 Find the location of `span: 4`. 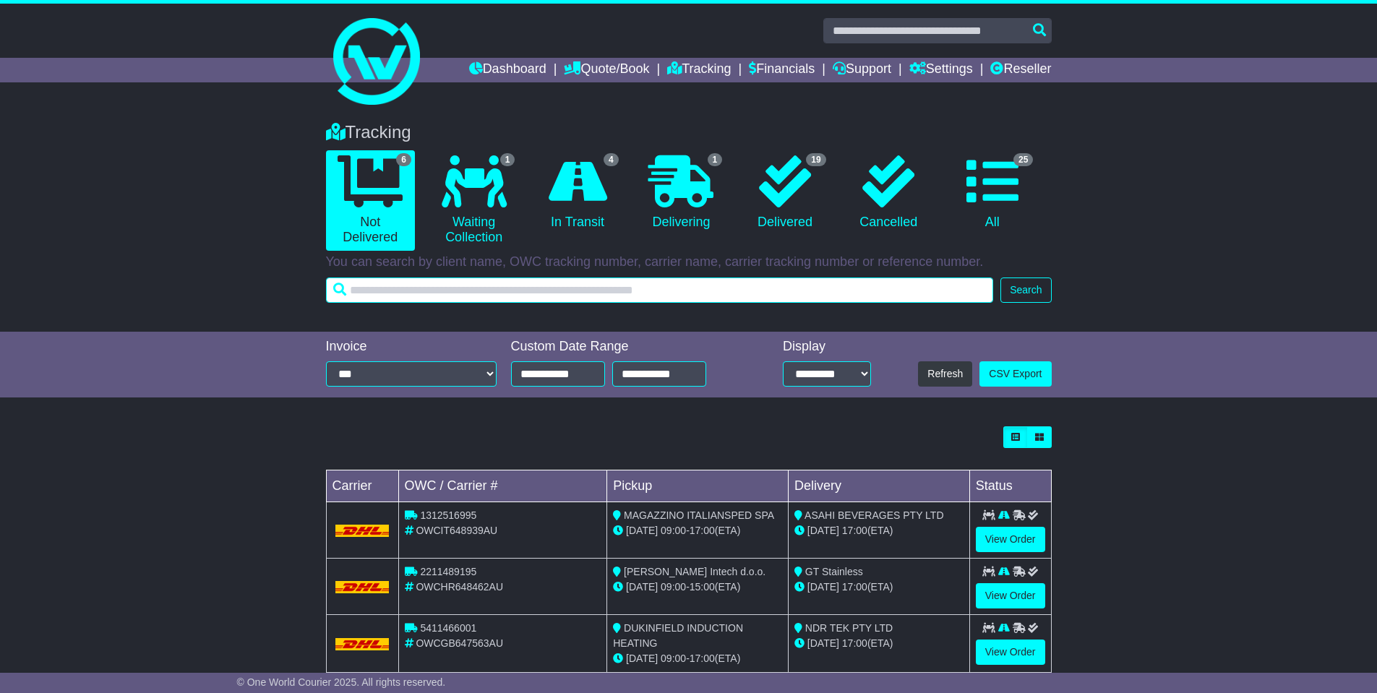

span: 4 is located at coordinates (611, 160).